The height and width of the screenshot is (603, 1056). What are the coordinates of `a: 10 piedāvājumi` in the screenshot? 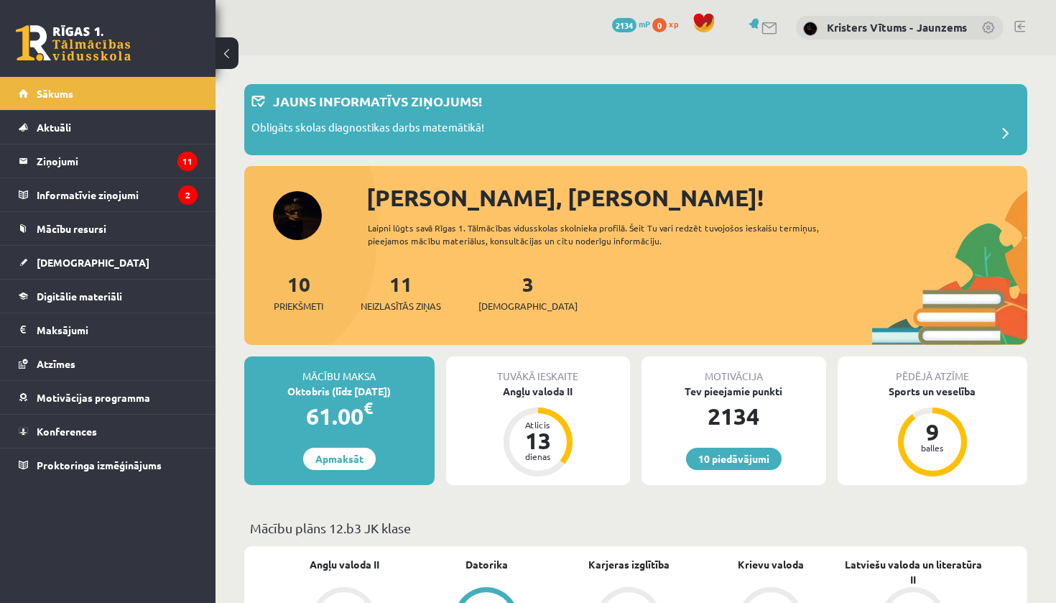 It's located at (734, 458).